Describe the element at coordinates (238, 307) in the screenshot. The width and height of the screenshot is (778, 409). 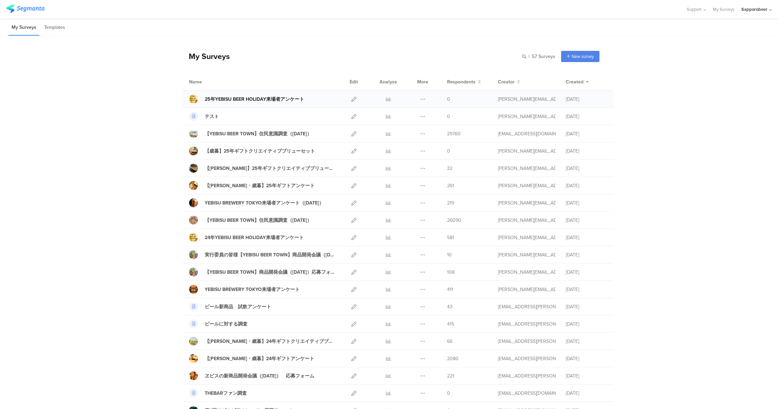
I see `div: ビール新商品 試飲アンケート` at that location.